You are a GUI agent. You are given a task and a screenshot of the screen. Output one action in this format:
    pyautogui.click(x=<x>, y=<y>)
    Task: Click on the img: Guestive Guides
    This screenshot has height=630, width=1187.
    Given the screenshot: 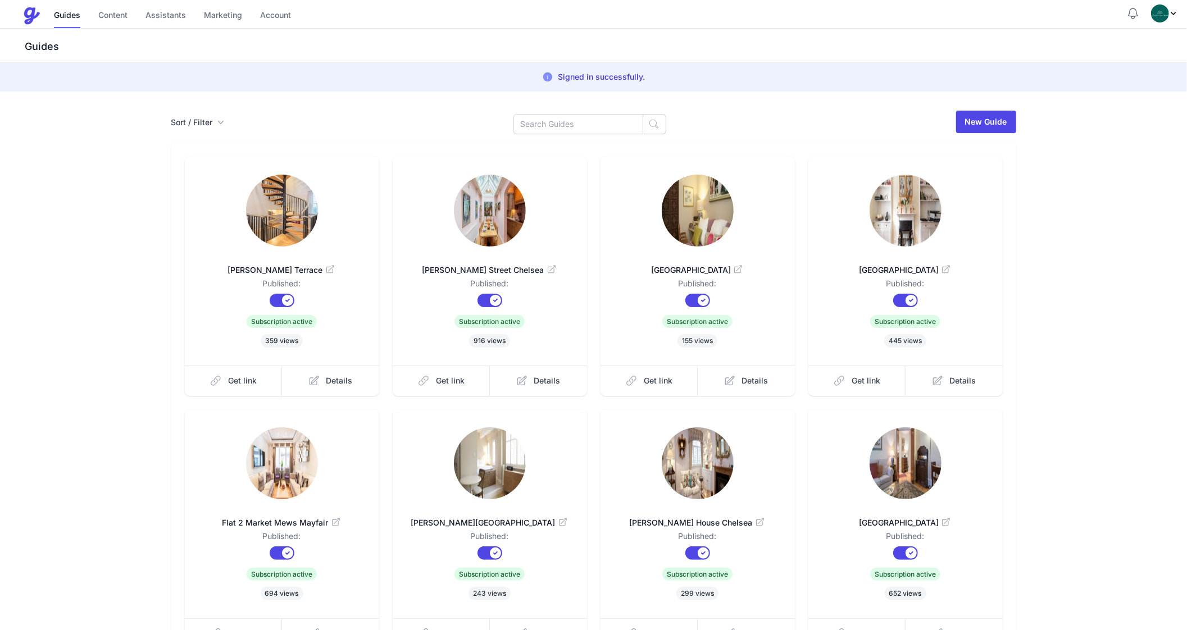 What is the action you would take?
    pyautogui.click(x=31, y=16)
    